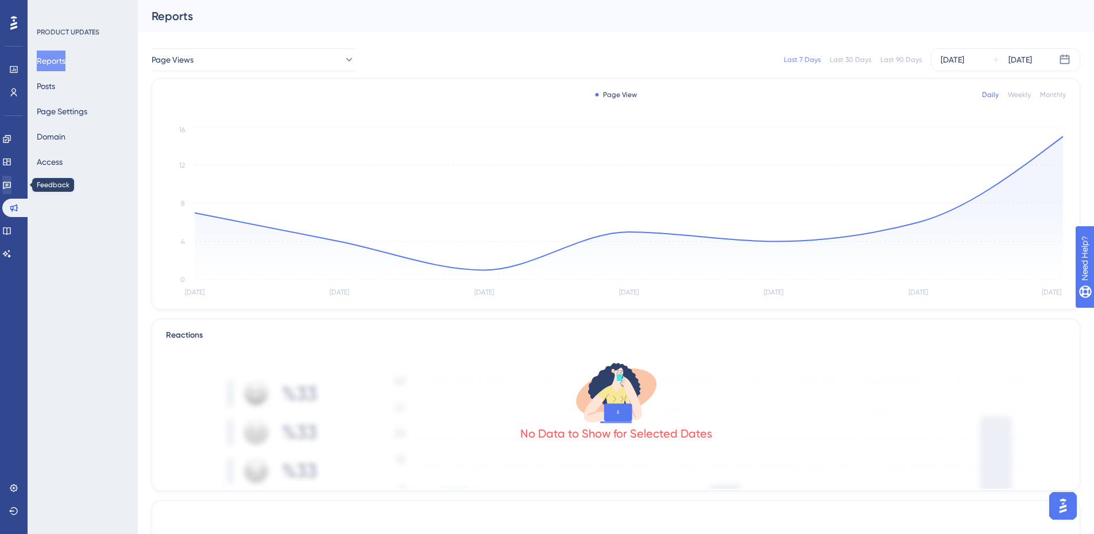  What do you see at coordinates (59, 381) in the screenshot?
I see `button: Carregar anexo` at bounding box center [59, 381].